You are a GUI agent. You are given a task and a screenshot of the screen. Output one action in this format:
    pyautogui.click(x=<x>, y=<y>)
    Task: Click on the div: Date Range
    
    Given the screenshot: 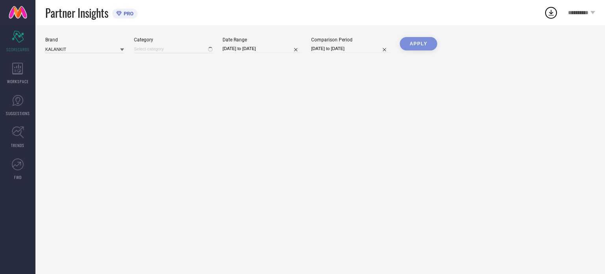 What is the action you would take?
    pyautogui.click(x=262, y=40)
    